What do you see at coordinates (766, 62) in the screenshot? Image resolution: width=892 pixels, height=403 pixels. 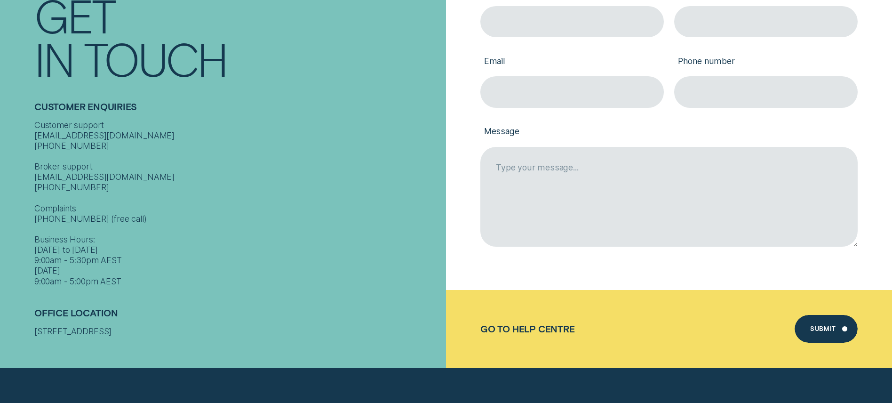 I see `label: Phone number` at bounding box center [766, 62].